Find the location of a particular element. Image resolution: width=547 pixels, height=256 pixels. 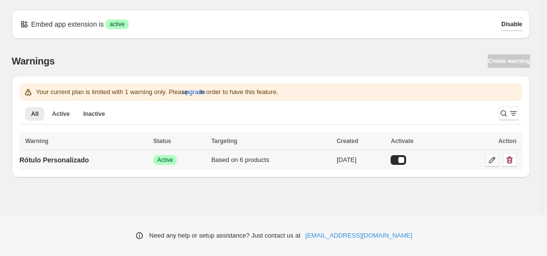

span: All is located at coordinates (34, 114).